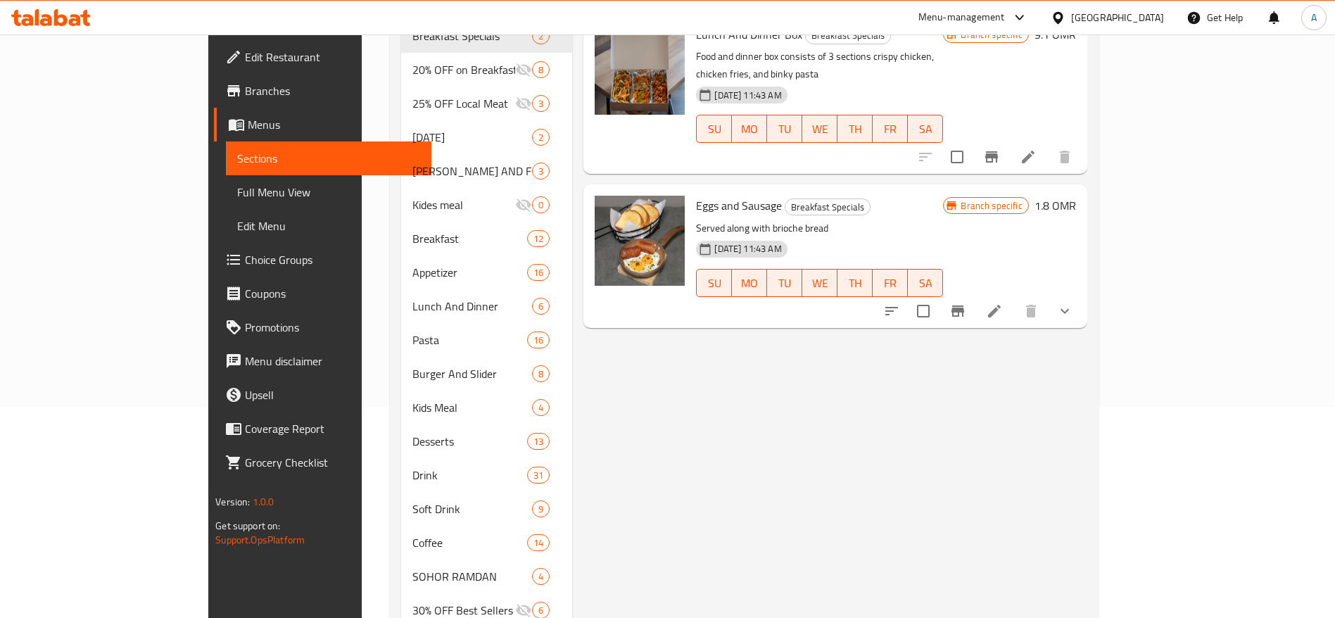 This screenshot has height=618, width=1335. I want to click on div: FaMILY AND FRIENDS BOX, so click(472, 171).